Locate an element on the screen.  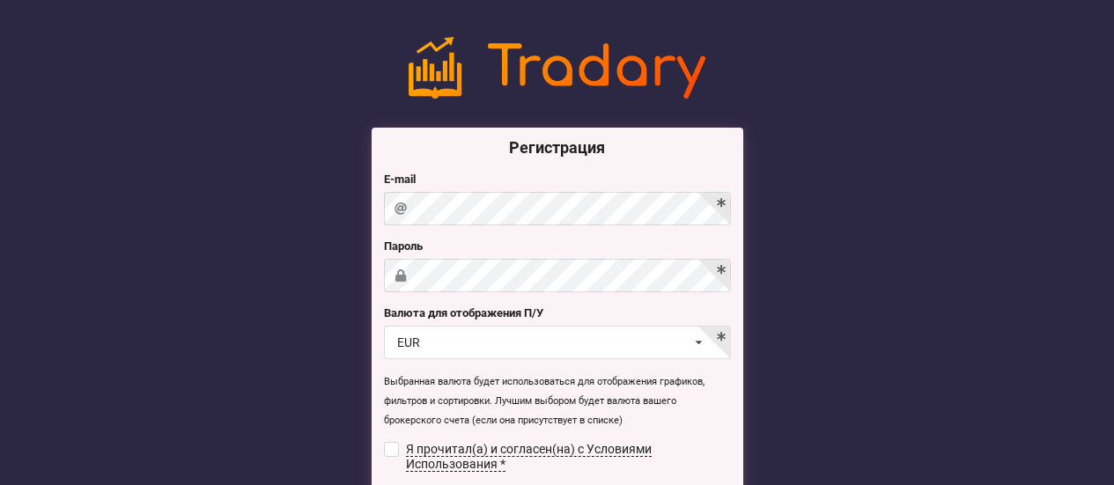
small: Выбранная валюта будет использоваться для отображения графиков, фильтров и сортировки. Лучшим выб... is located at coordinates (544, 401).